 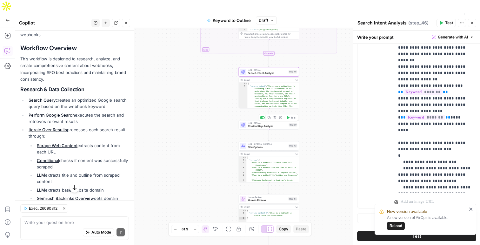 What do you see at coordinates (382, 23) in the screenshot?
I see `textarea: Search Intent Analysis` at bounding box center [382, 23].